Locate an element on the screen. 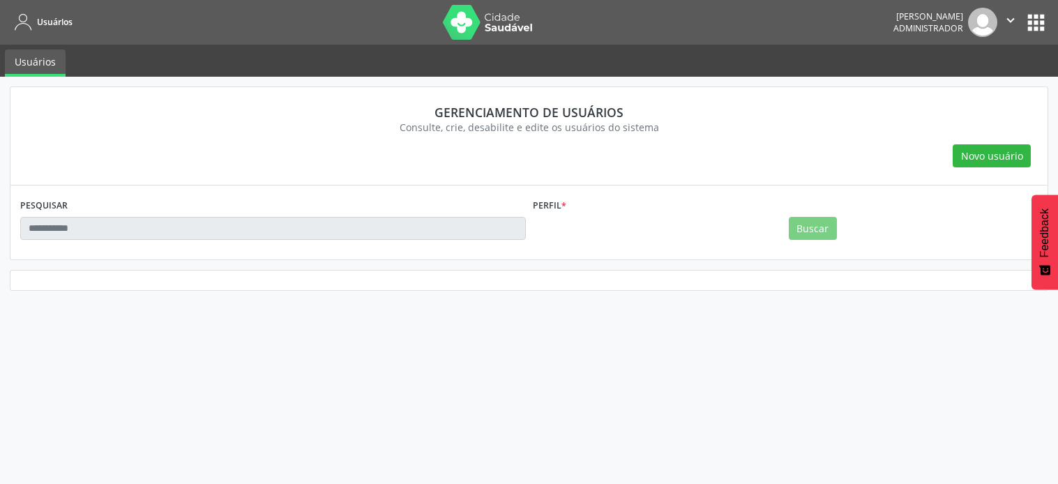  button: Buscar is located at coordinates (813, 229).